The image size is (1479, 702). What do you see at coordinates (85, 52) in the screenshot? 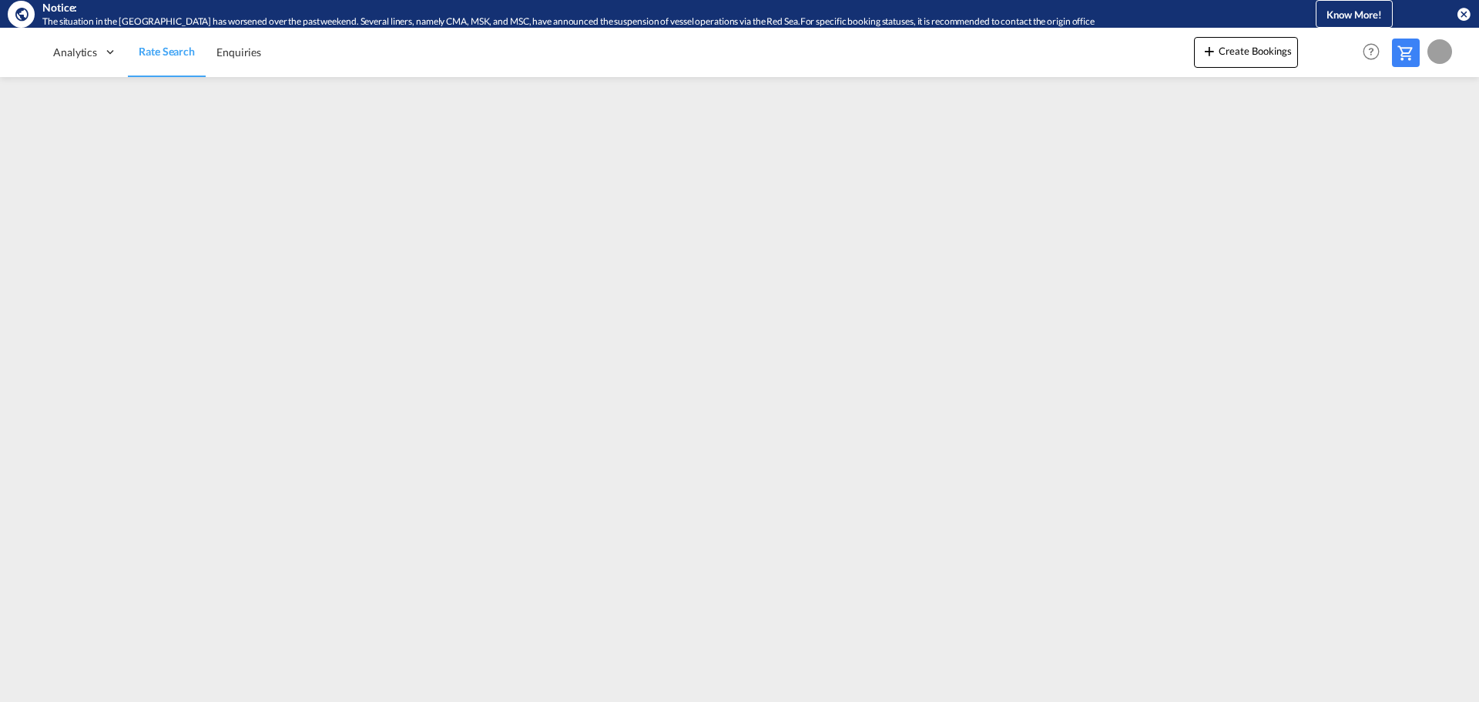
I see `div: Analytics` at bounding box center [85, 52].